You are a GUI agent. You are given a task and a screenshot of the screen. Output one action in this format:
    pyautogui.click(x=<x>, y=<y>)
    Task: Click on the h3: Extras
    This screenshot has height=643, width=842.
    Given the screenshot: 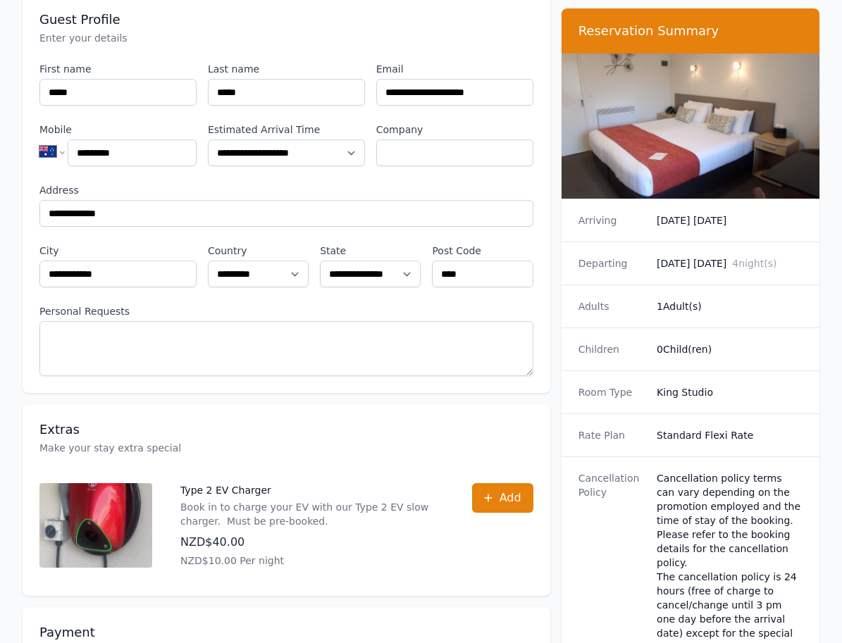 What is the action you would take?
    pyautogui.click(x=286, y=430)
    